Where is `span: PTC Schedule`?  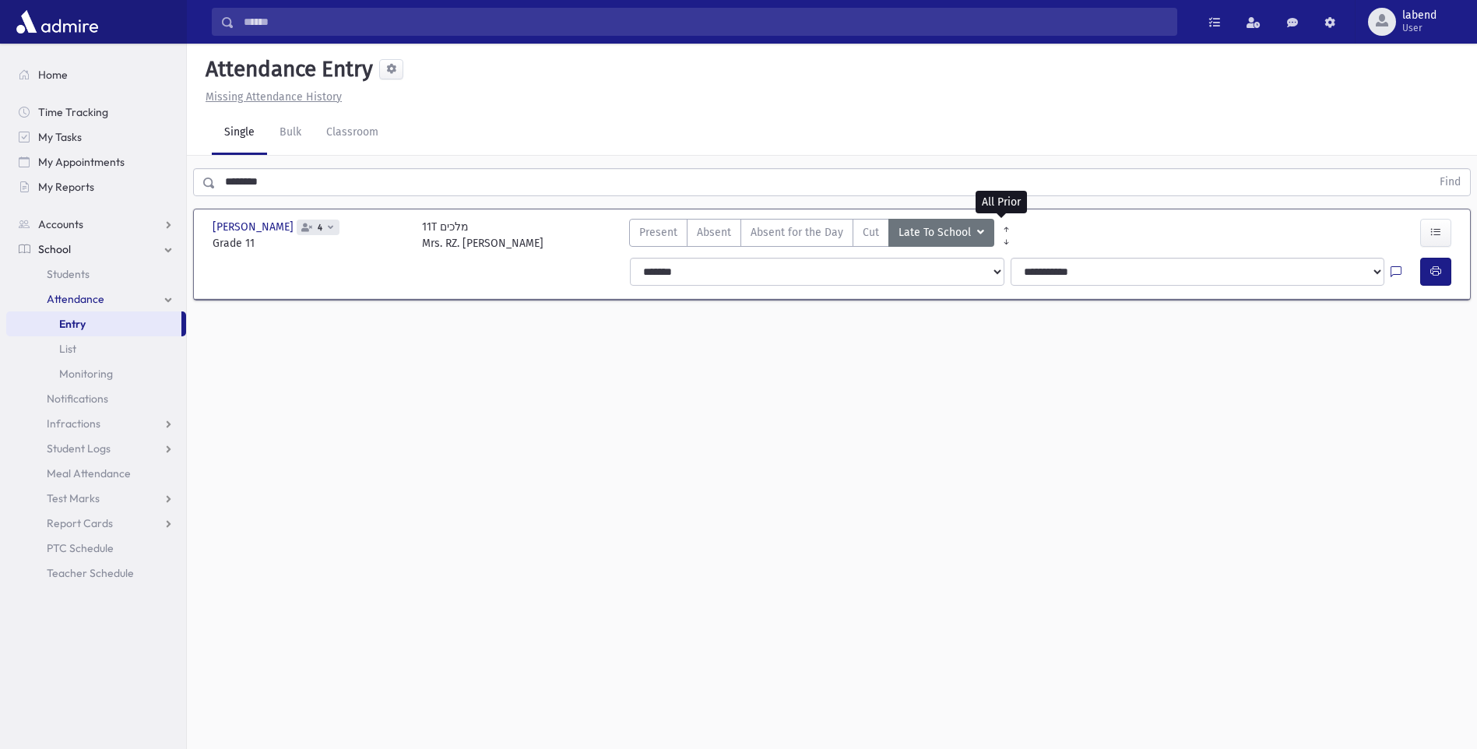
span: PTC Schedule is located at coordinates (80, 548).